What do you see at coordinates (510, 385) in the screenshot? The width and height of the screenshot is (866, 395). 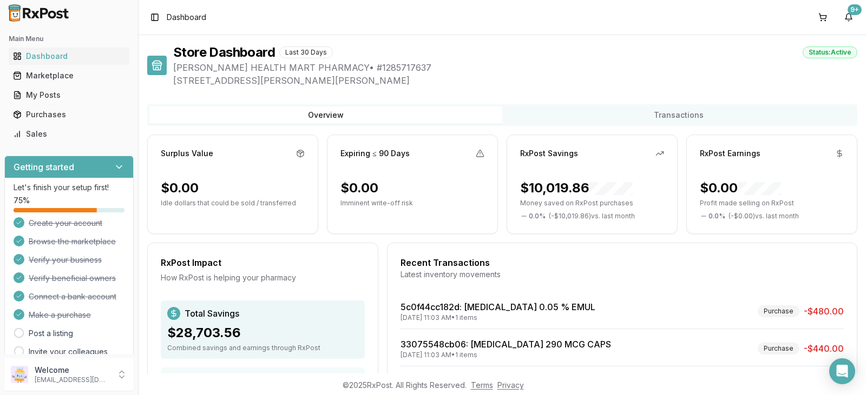 I see `a: Privacy` at bounding box center [510, 385].